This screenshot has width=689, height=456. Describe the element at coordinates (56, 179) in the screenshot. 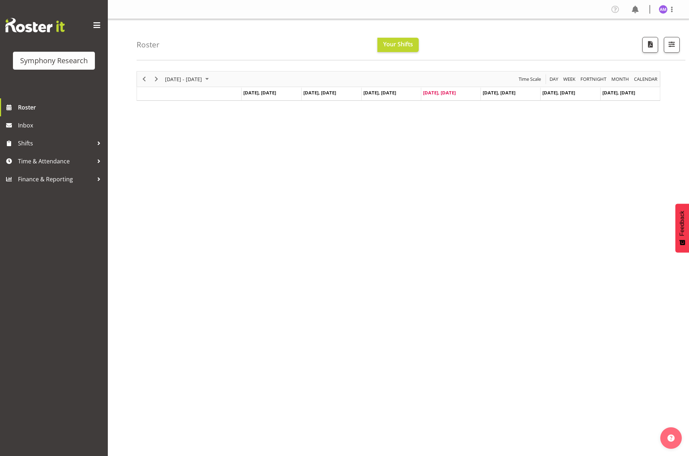

I see `span: Finance & Reporting` at that location.